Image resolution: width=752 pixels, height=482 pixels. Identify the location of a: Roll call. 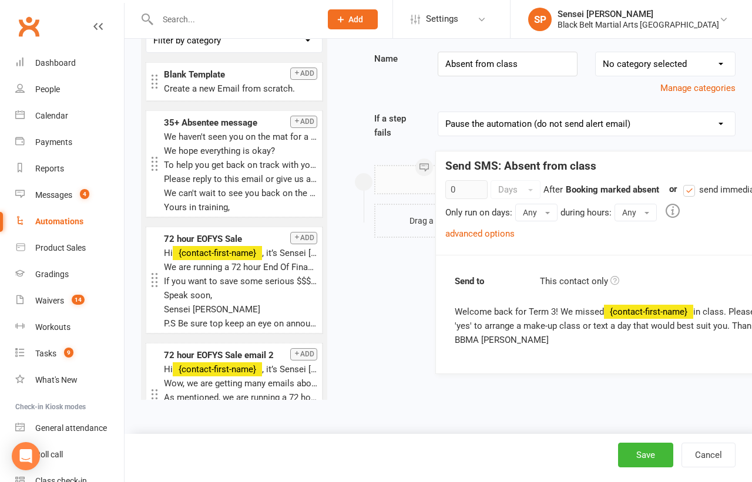
(69, 454).